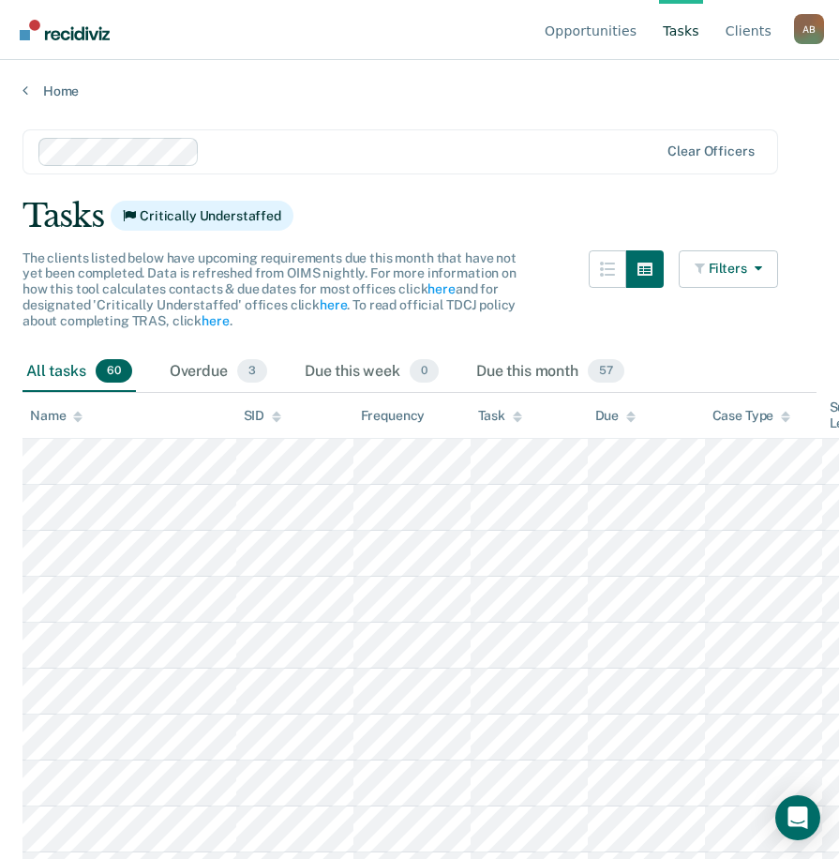  What do you see at coordinates (798, 818) in the screenshot?
I see `div: Open Intercom Messenger` at bounding box center [798, 818].